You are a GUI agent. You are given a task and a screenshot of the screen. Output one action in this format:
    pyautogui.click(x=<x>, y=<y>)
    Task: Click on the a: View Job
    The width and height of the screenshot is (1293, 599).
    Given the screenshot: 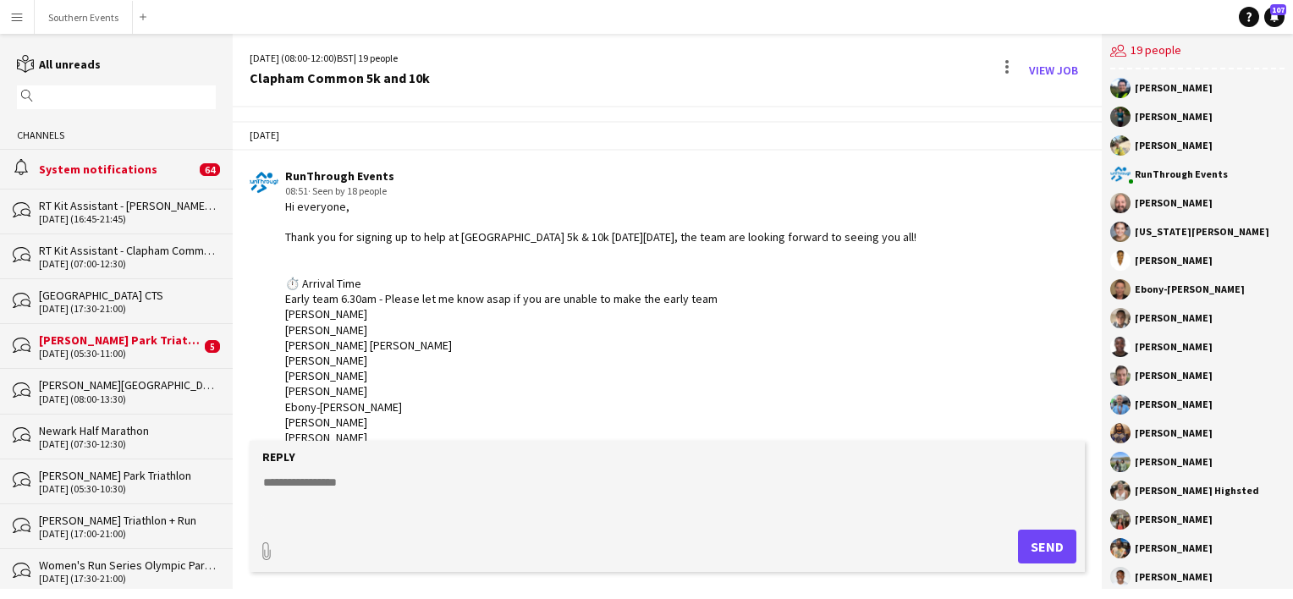 What is the action you would take?
    pyautogui.click(x=1054, y=70)
    